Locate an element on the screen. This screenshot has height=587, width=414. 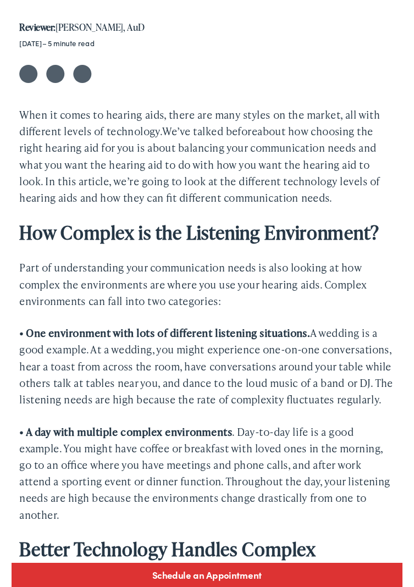
strong: • A day with multiple complex environments is located at coordinates (121, 458).